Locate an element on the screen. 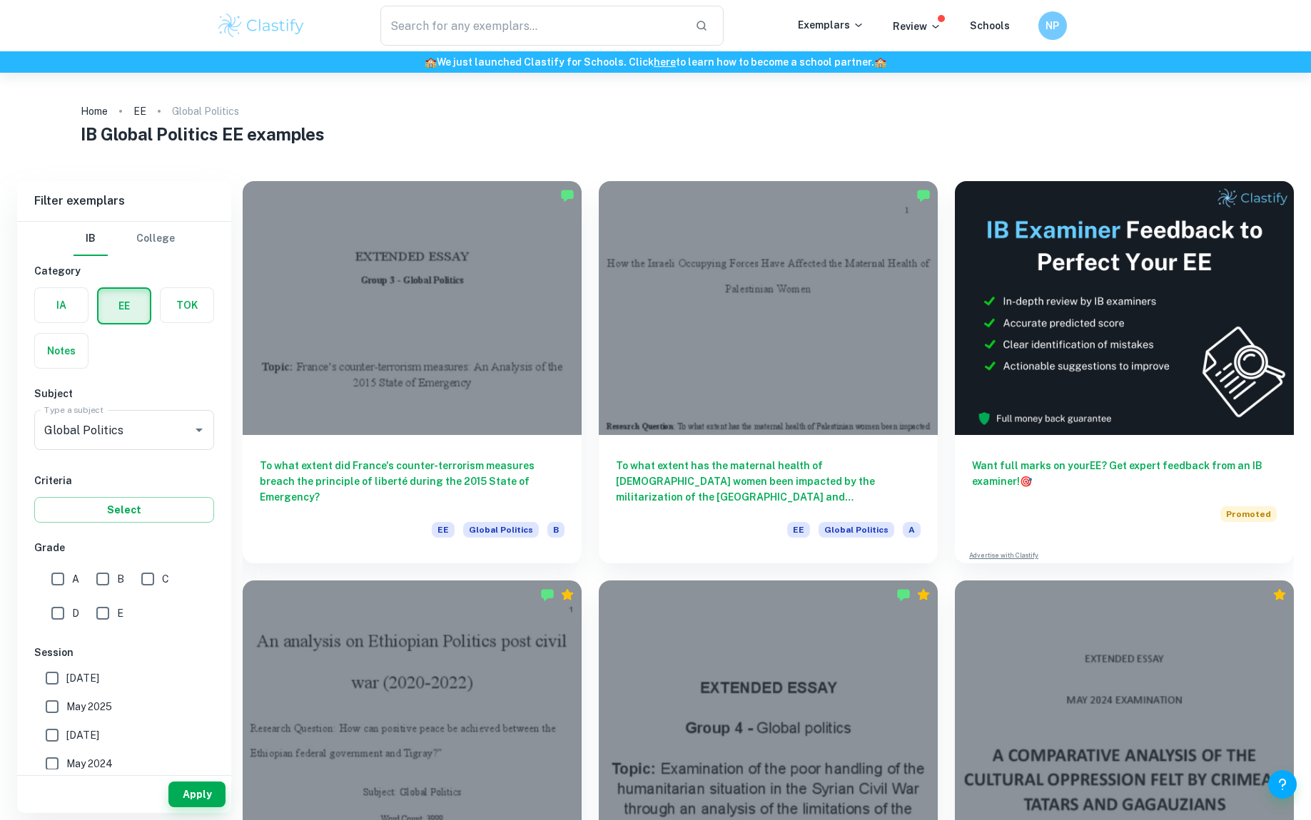 This screenshot has width=1311, height=820. a: Clastify logo is located at coordinates (261, 26).